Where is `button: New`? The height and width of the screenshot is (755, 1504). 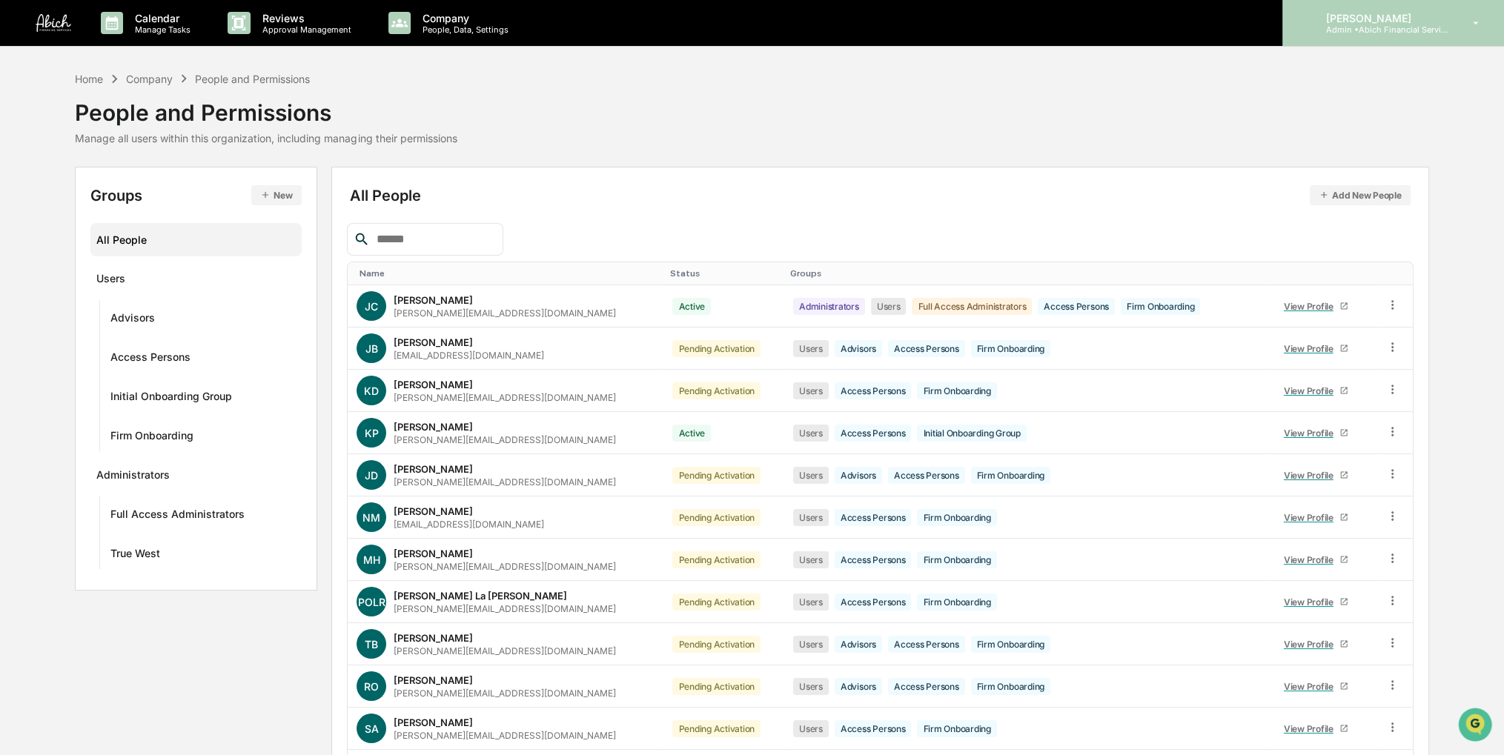 button: New is located at coordinates (276, 195).